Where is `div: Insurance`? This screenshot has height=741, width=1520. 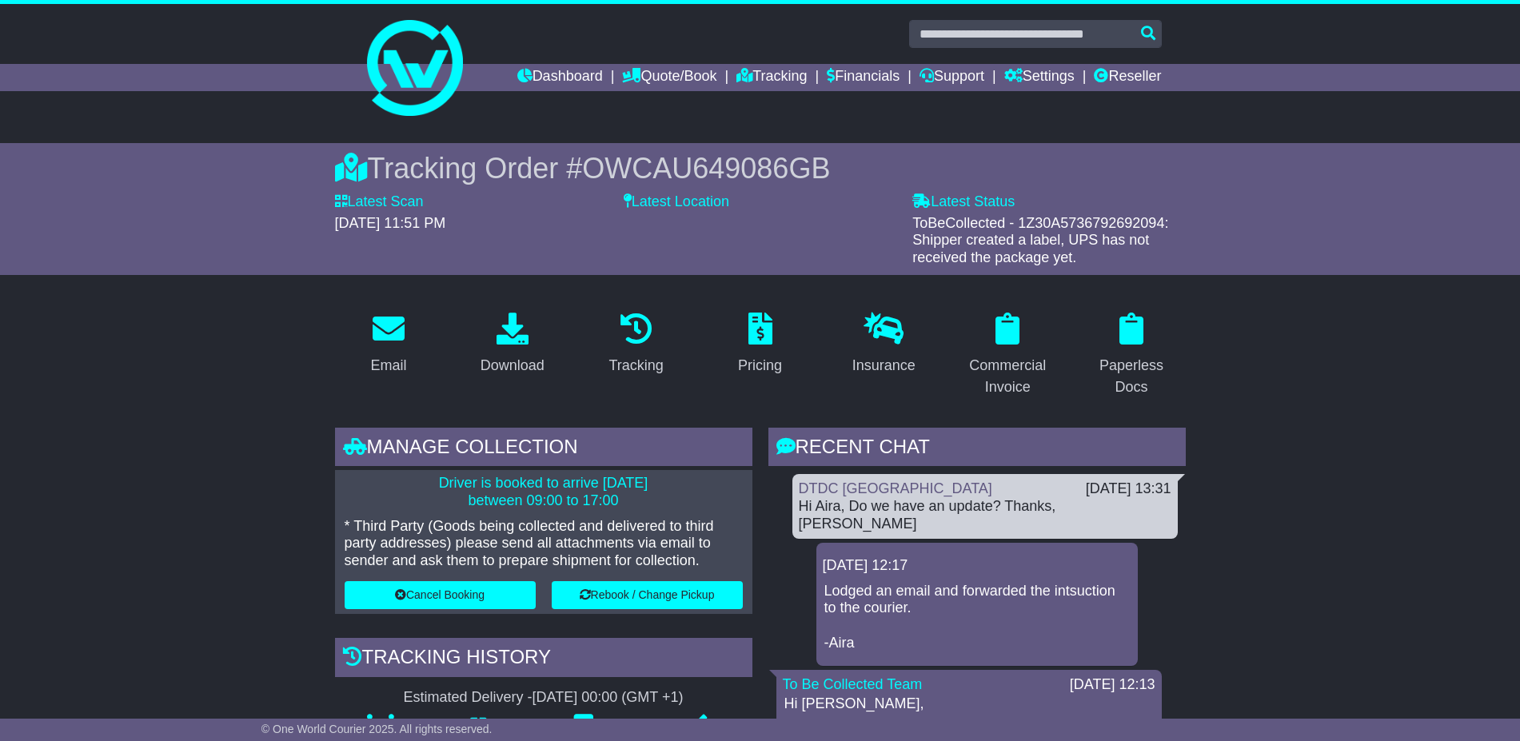
div: Insurance is located at coordinates (884, 365).